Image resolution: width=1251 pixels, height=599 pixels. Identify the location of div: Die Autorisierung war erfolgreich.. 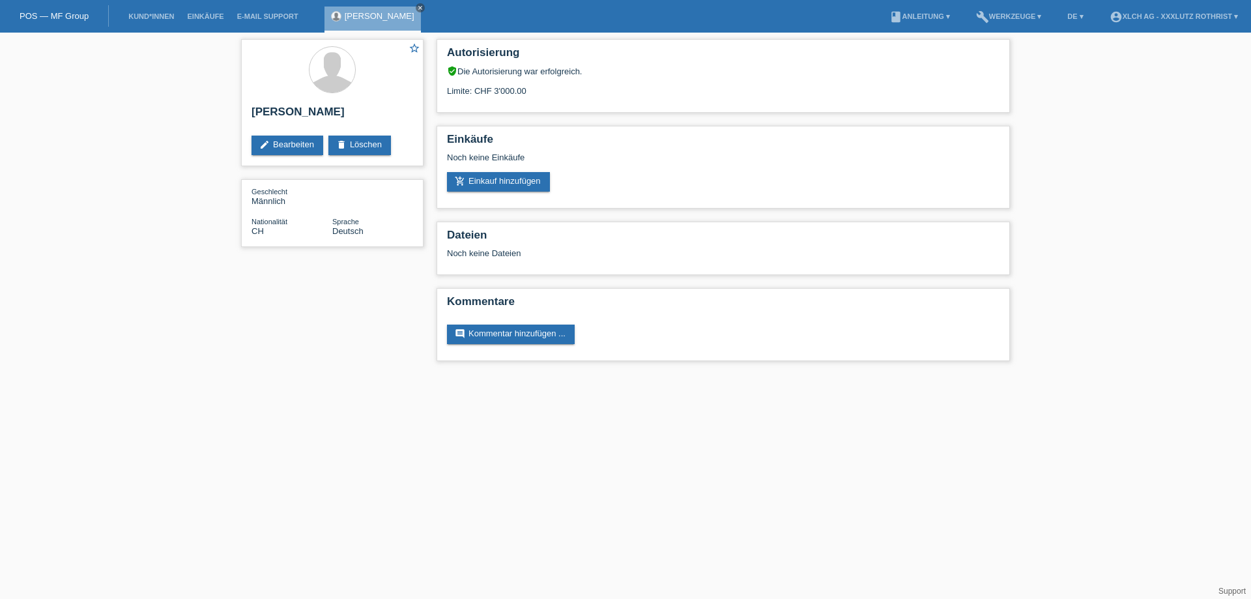
(723, 71).